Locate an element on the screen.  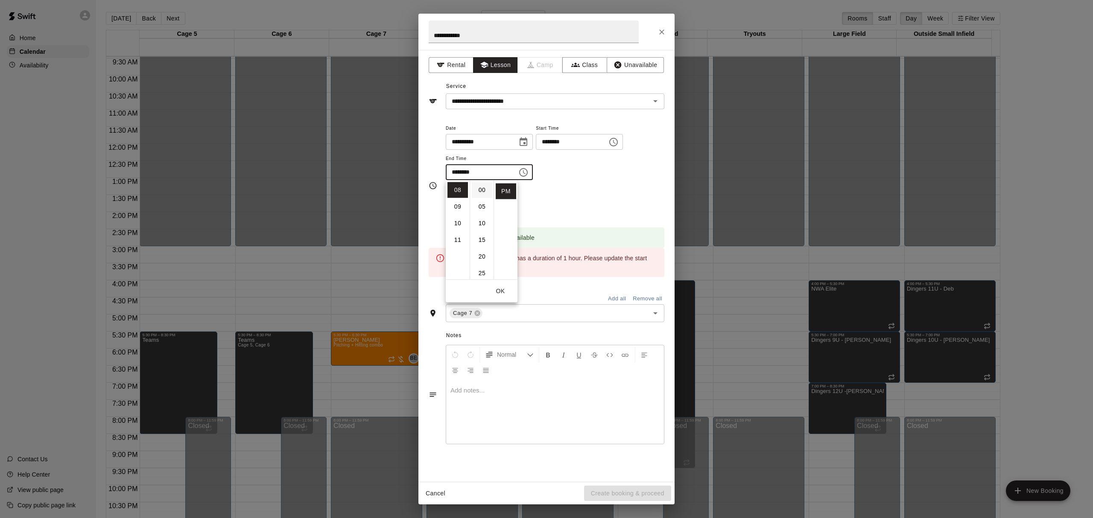
li: 7 hours is located at coordinates (458, 173).